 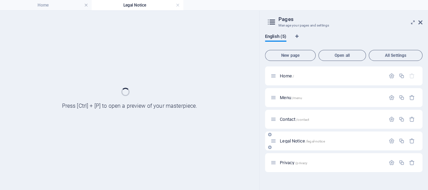 I want to click on span: New page, so click(x=290, y=55).